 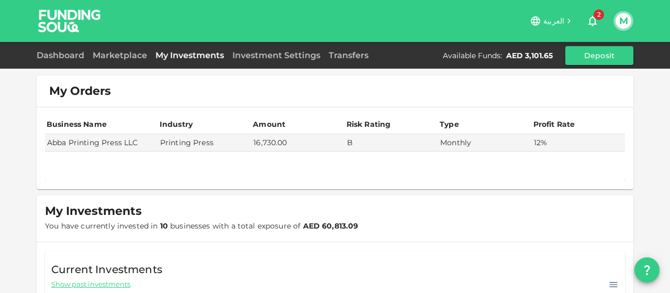 I want to click on a: My Investments, so click(x=190, y=55).